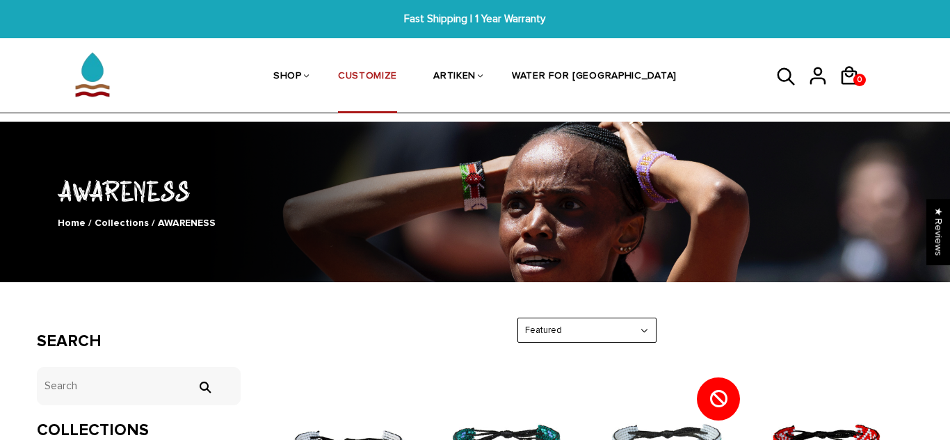 Image resolution: width=950 pixels, height=440 pixels. Describe the element at coordinates (854, 91) in the screenshot. I see `a: 0` at that location.